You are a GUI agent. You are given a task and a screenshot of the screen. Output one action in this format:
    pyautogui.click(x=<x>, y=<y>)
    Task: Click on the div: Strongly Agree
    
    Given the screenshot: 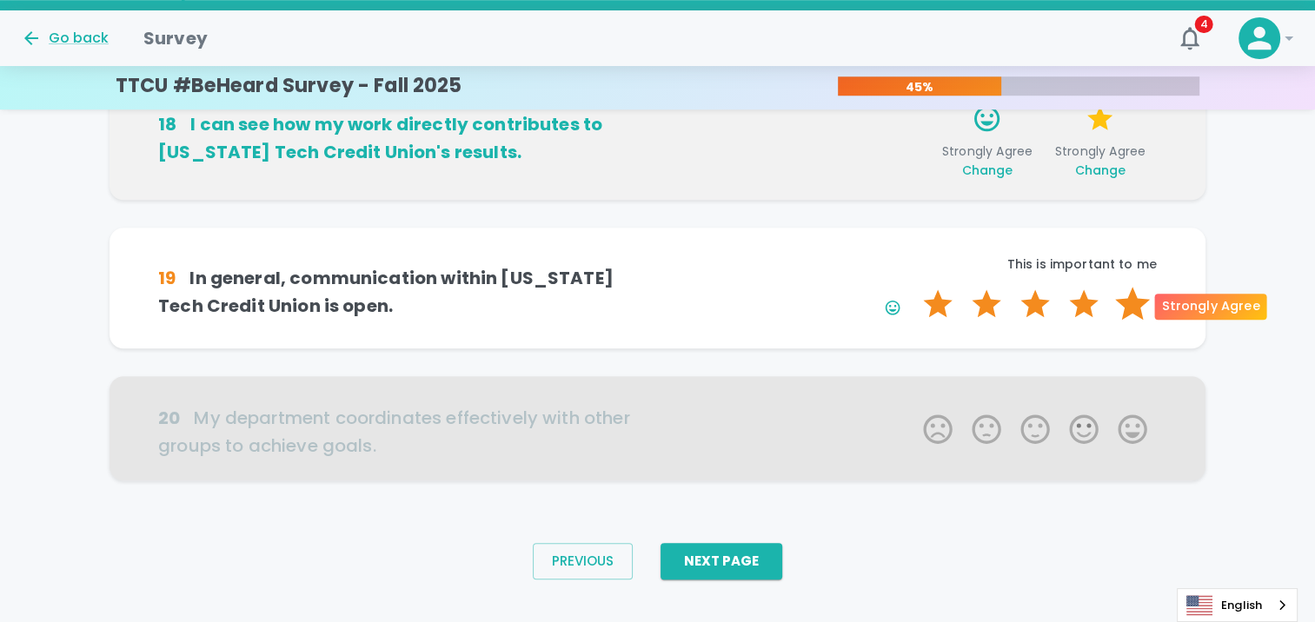 What is the action you would take?
    pyautogui.click(x=1210, y=307)
    